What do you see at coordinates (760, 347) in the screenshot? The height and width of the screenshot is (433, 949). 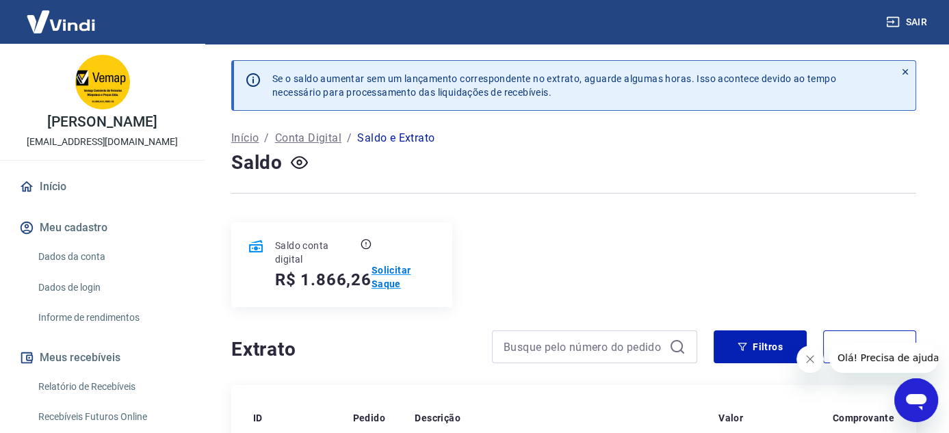 I see `button: Filtros` at bounding box center [760, 347].